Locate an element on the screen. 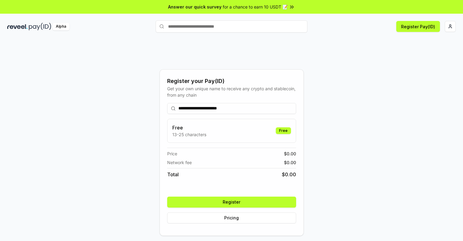  div: Alpha is located at coordinates (61, 26).